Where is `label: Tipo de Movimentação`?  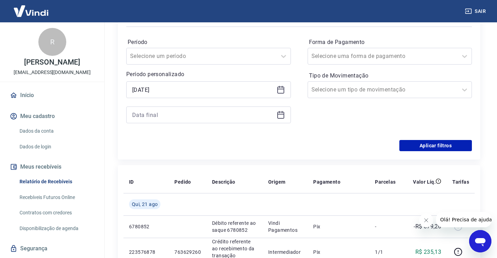
label: Tipo de Movimentação is located at coordinates (390, 76).